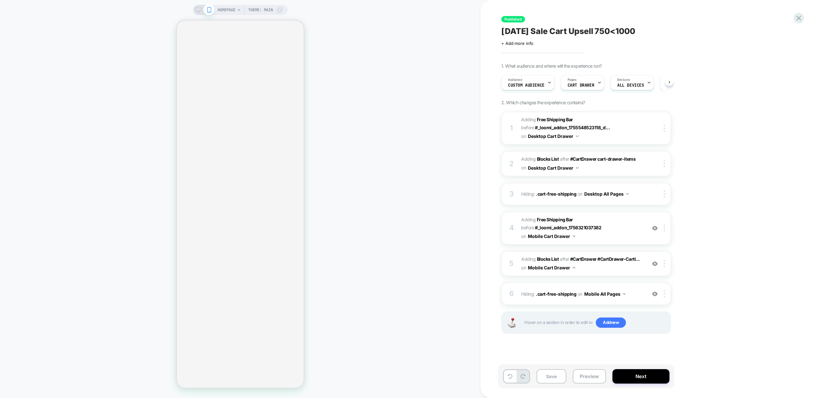 The width and height of the screenshot is (820, 398). Describe the element at coordinates (512, 263) in the screenshot. I see `div: 5` at that location.